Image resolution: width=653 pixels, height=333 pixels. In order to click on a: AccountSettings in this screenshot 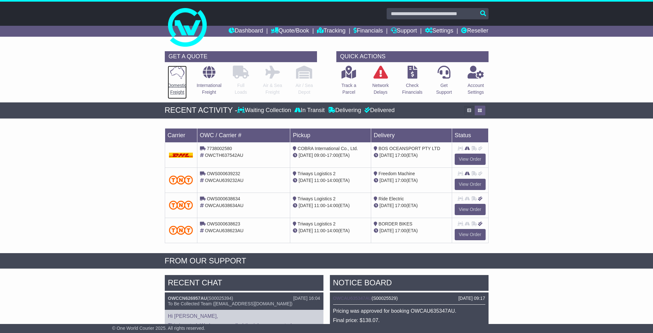, I will do `click(475, 82)`.